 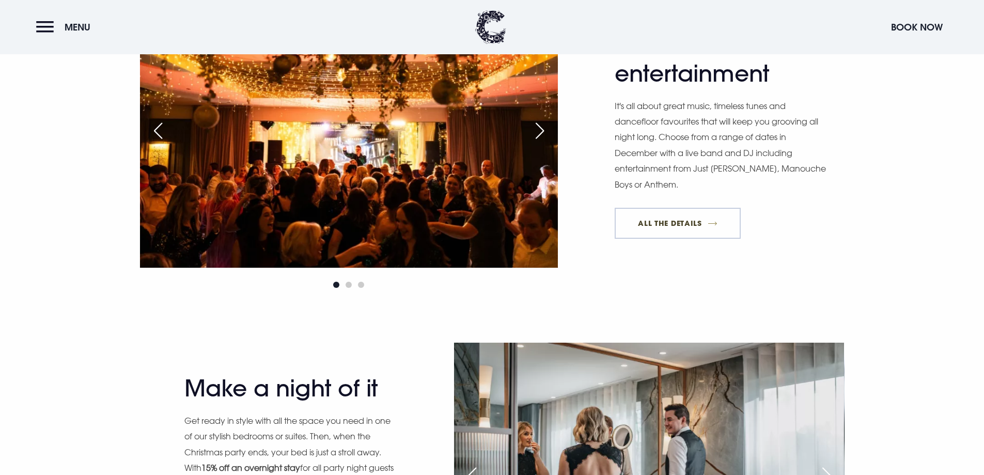 I want to click on span: Menu, so click(x=77, y=27).